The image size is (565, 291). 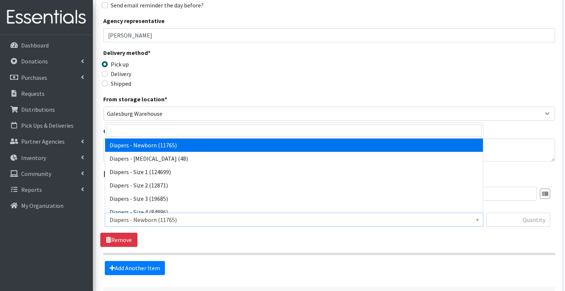 I want to click on p: Requests, so click(x=33, y=94).